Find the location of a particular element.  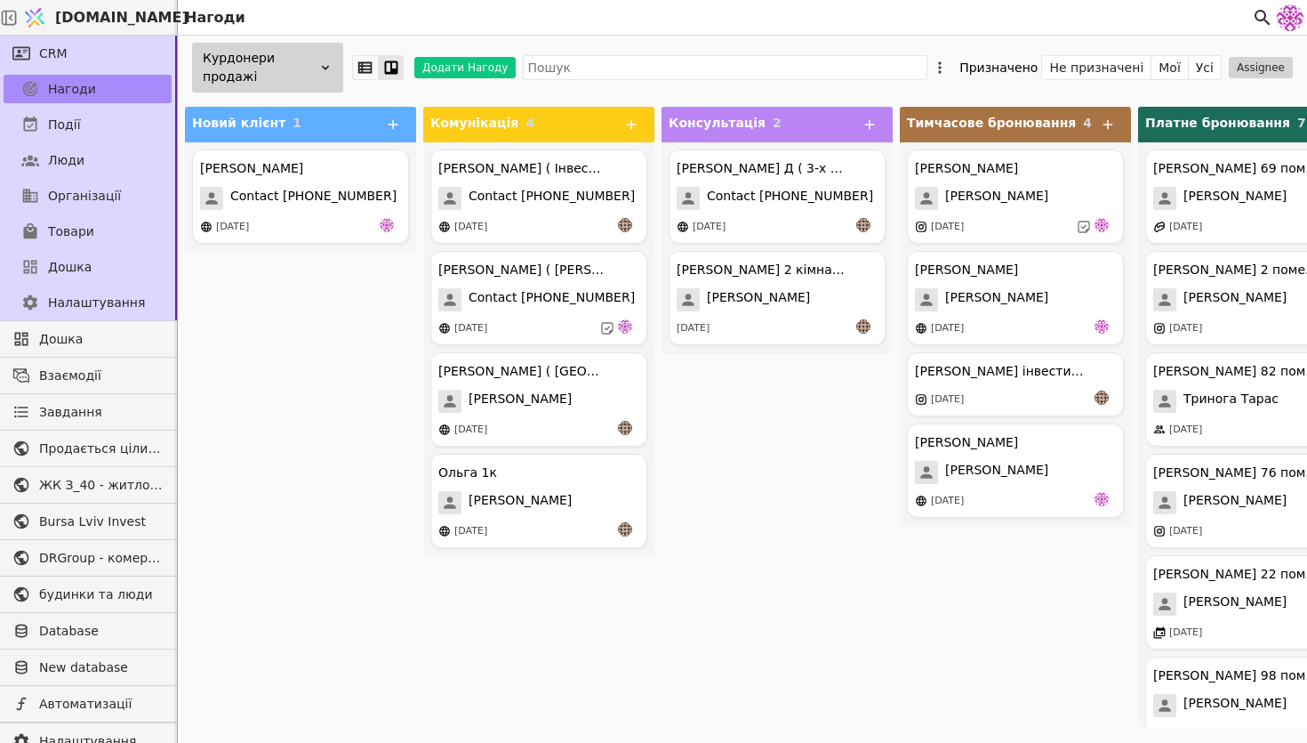

span: Автоматизації is located at coordinates (101, 704).